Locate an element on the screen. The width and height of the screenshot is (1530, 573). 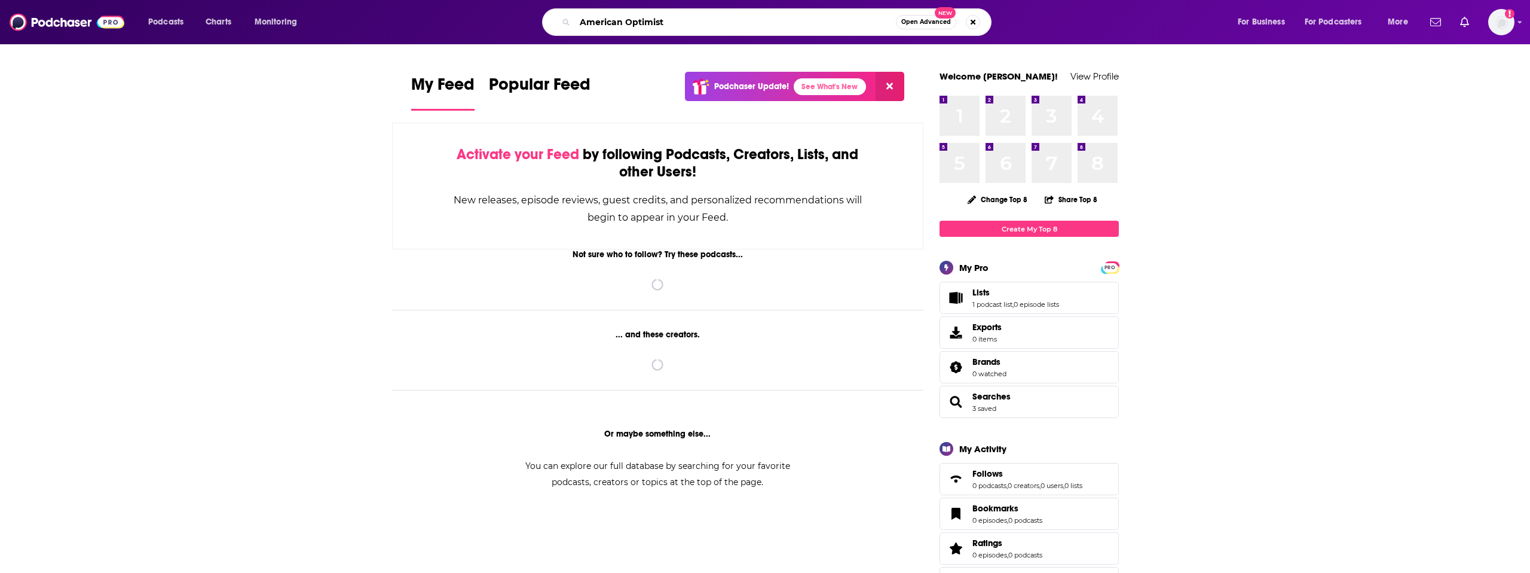
div: My Pro is located at coordinates (974, 267).